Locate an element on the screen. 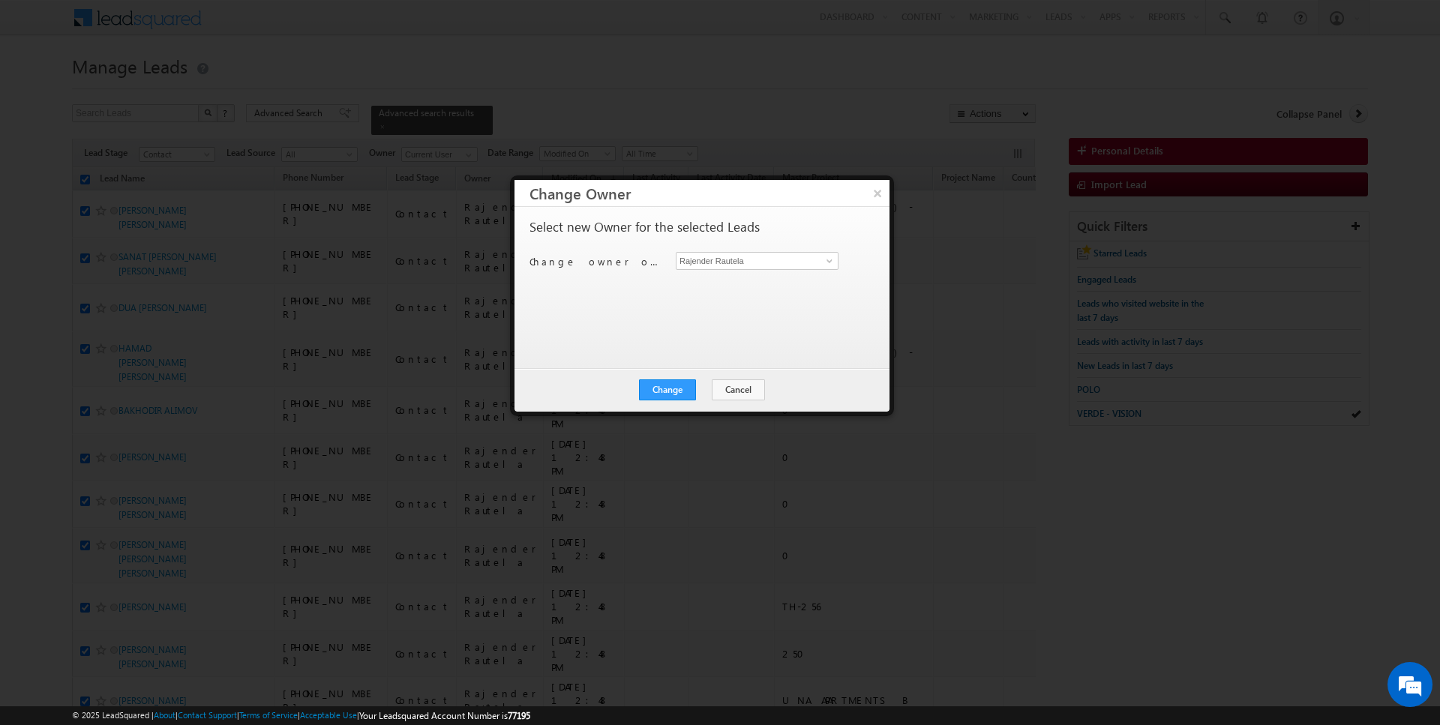  a: Acceptable Use is located at coordinates (328, 715).